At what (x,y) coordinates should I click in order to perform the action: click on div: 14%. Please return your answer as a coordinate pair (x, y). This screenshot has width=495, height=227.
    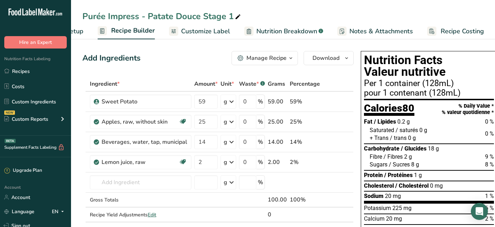
    Looking at the image, I should click on (304, 142).